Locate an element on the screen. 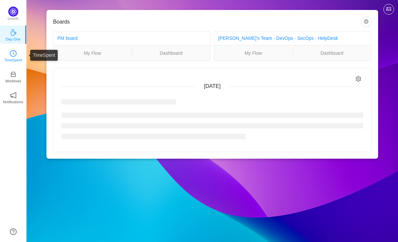  p: Notifications is located at coordinates (13, 102).